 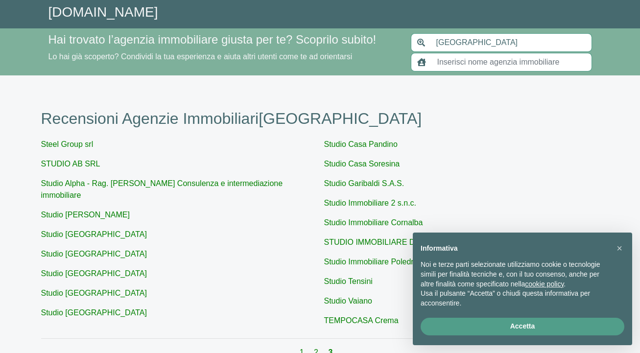 What do you see at coordinates (512, 62) in the screenshot?
I see `input: Inserisci nome agenzia immobiliare` at bounding box center [512, 62].